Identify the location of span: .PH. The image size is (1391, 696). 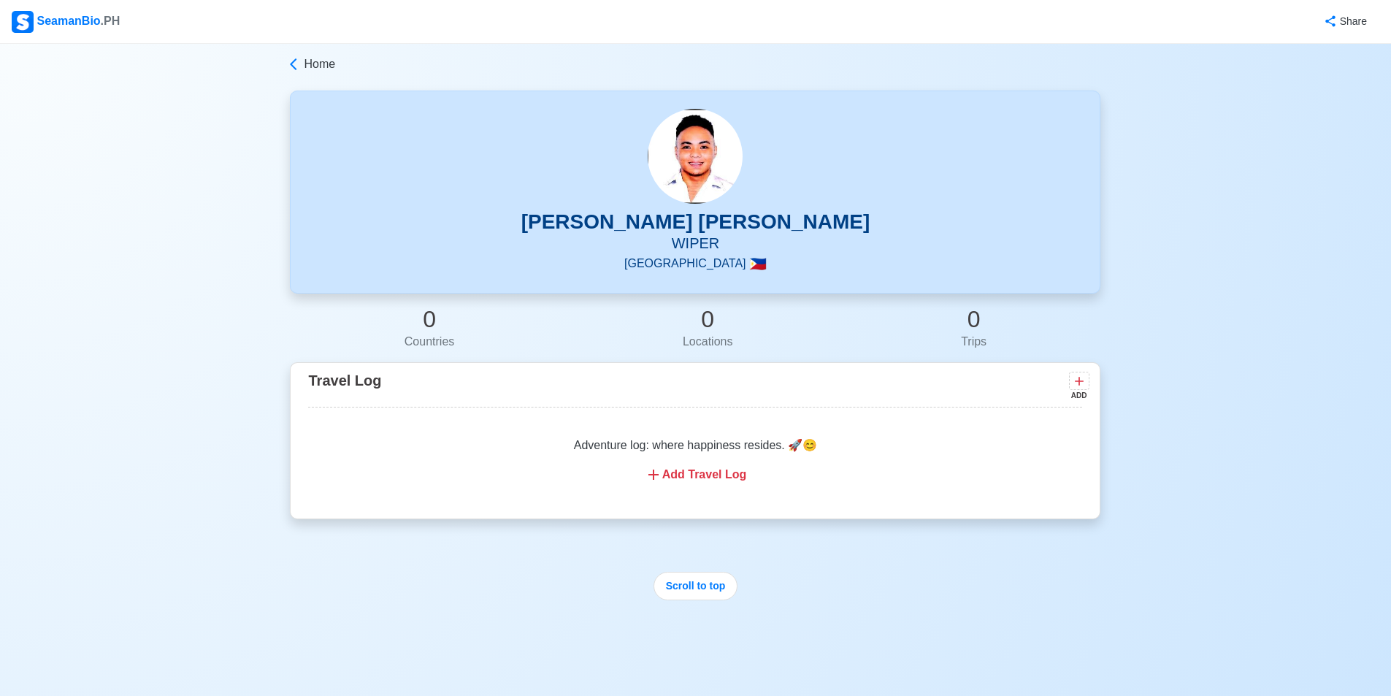
(110, 20).